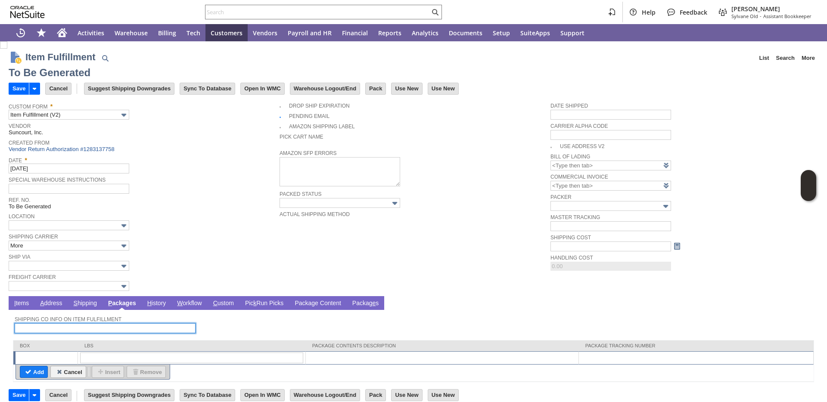 Image resolution: width=827 pixels, height=402 pixels. I want to click on a: Created From, so click(29, 143).